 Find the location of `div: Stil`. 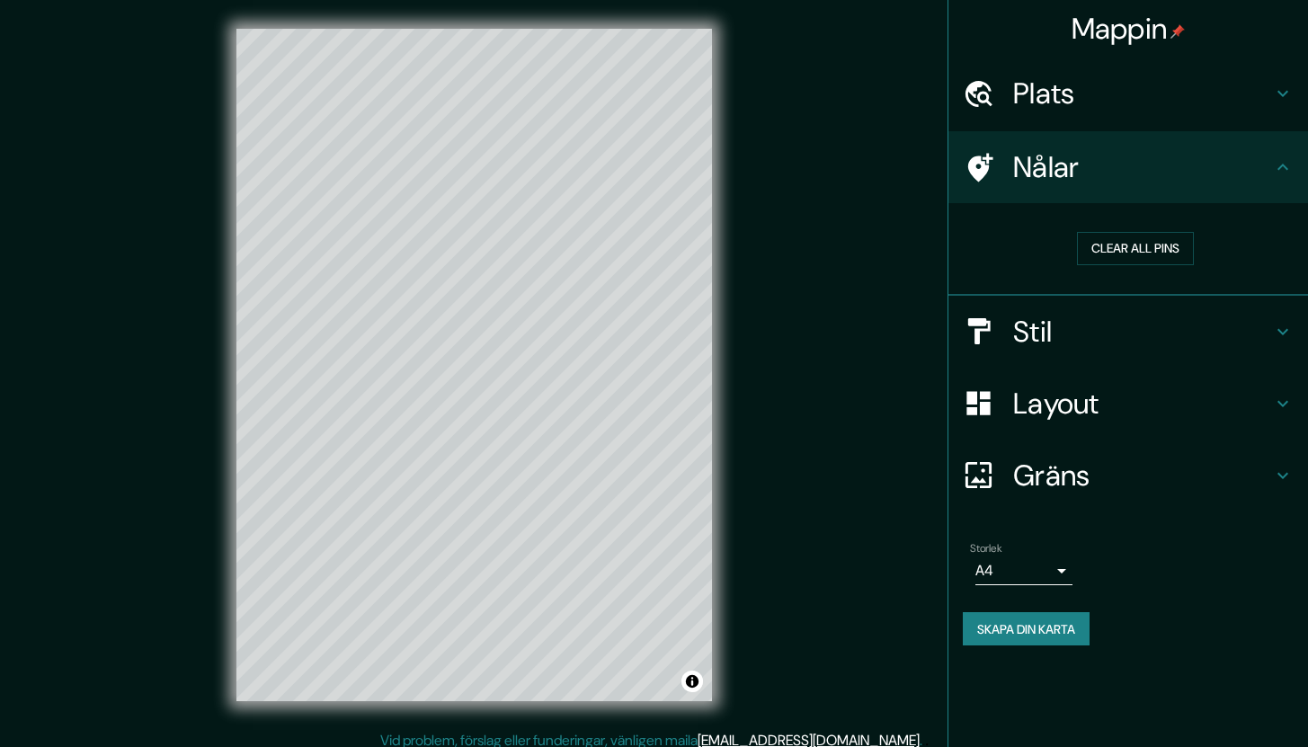

div: Stil is located at coordinates (1128, 332).